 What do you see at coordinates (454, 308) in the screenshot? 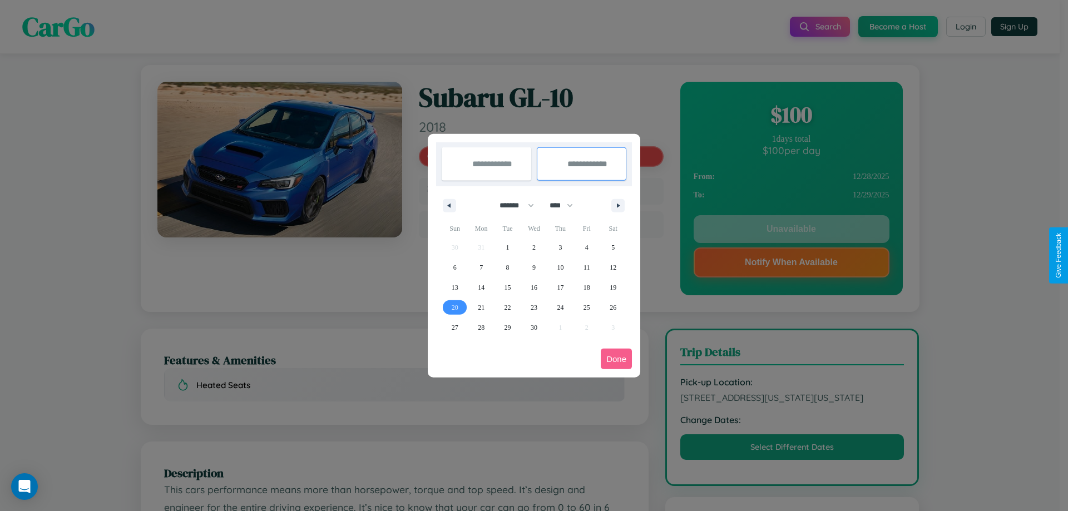
I see `button: 20` at bounding box center [454, 308].